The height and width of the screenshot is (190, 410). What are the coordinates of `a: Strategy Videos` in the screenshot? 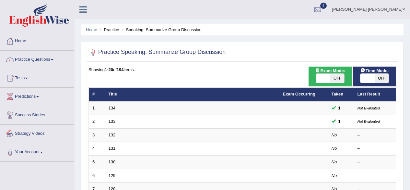 It's located at (37, 133).